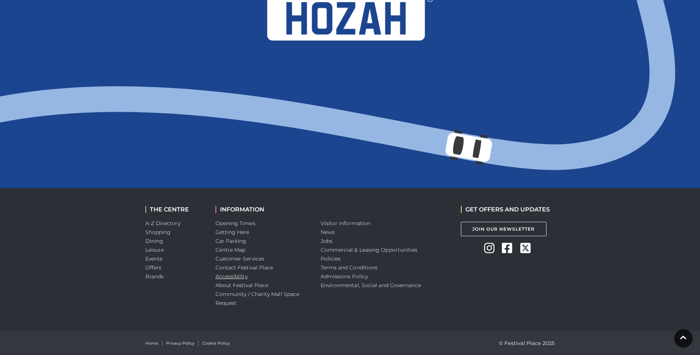  What do you see at coordinates (158, 232) in the screenshot?
I see `a: Shopping` at bounding box center [158, 232].